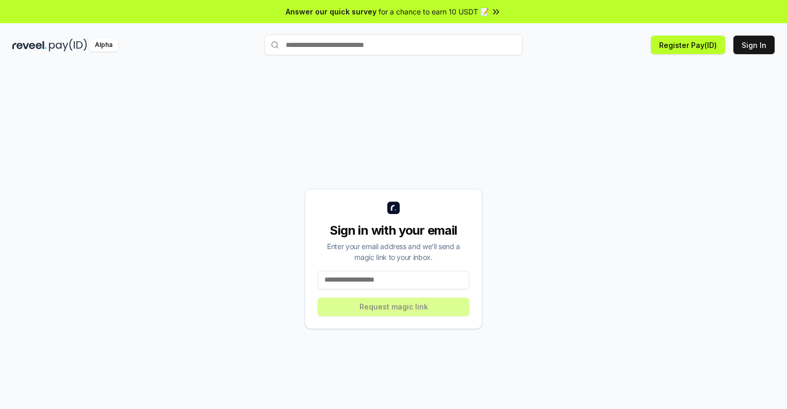 This screenshot has width=787, height=409. Describe the element at coordinates (104, 45) in the screenshot. I see `div: Alpha` at that location.